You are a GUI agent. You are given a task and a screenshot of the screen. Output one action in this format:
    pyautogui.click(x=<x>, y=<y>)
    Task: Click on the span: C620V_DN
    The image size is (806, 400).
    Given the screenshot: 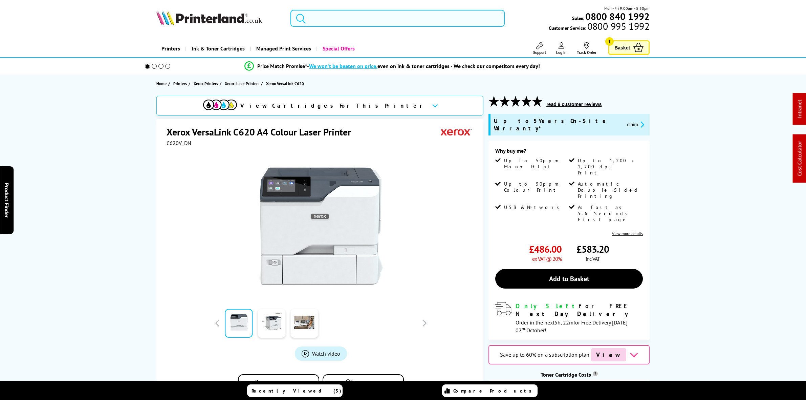 What is the action you would take?
    pyautogui.click(x=179, y=143)
    